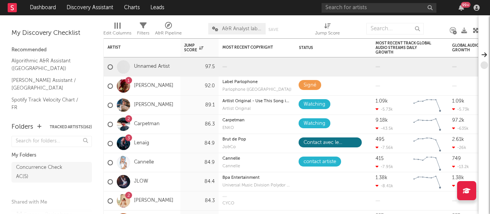 The width and height of the screenshot is (490, 214). I want to click on div: 92.0, so click(200, 86).